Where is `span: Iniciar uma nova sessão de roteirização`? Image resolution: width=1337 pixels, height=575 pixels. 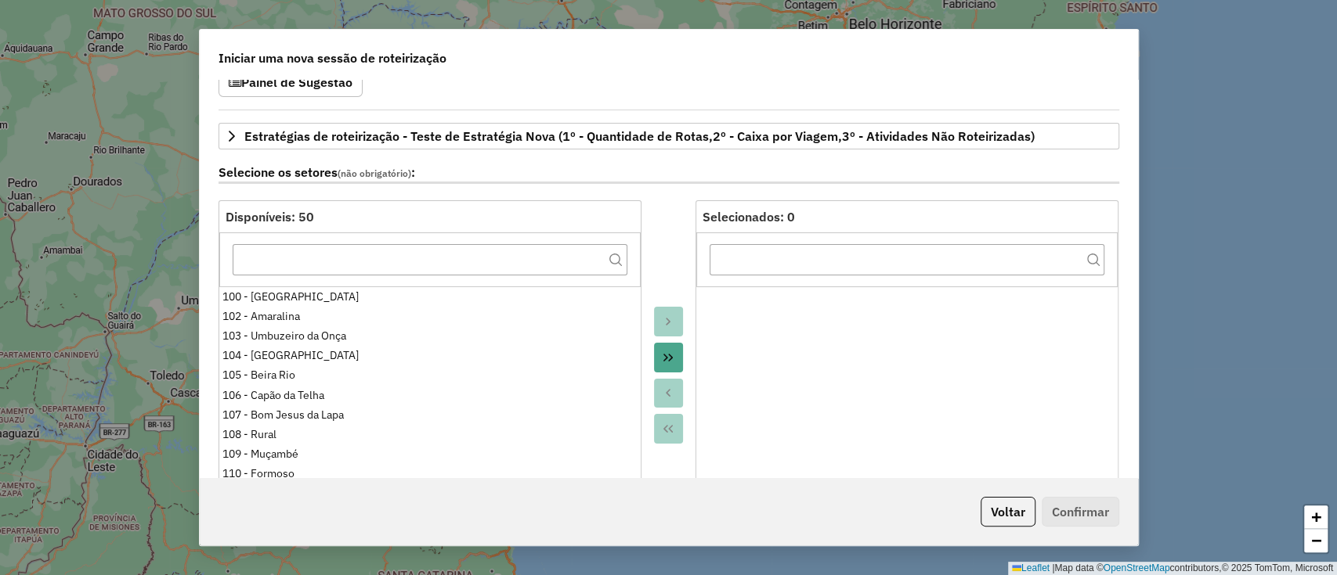 span: Iniciar uma nova sessão de roteirização is located at coordinates (332, 58).